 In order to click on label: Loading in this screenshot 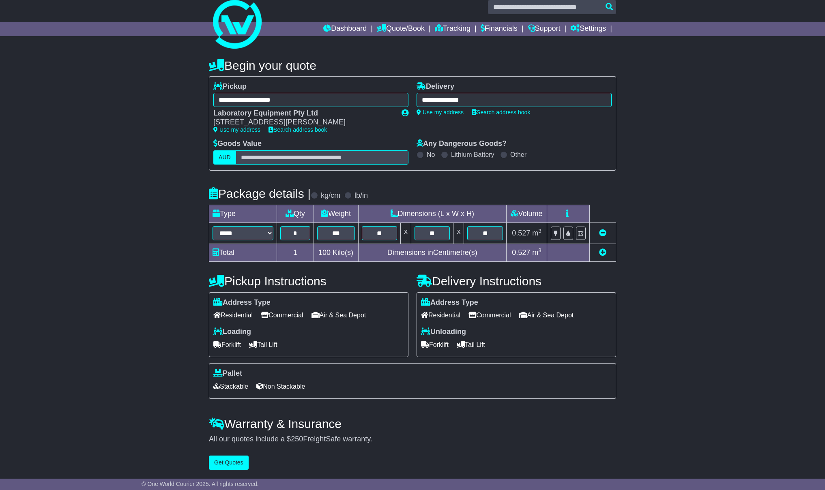, I will do `click(232, 332)`.